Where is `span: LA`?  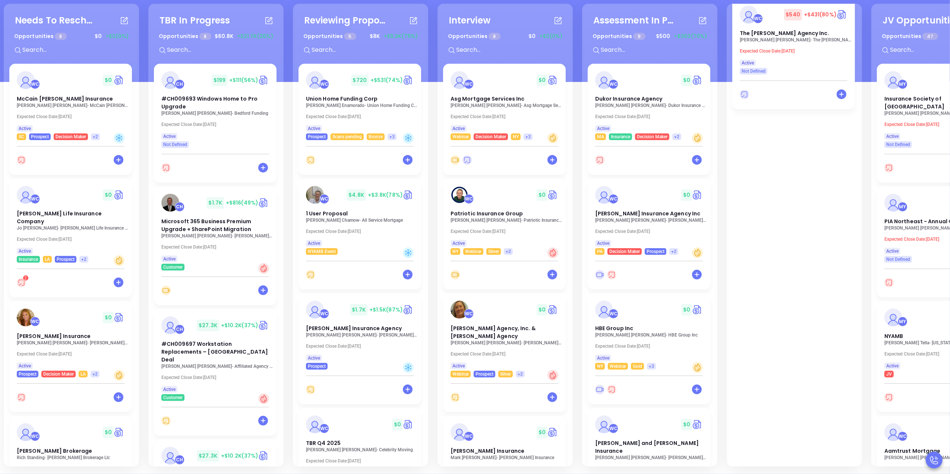
span: LA is located at coordinates (47, 259).